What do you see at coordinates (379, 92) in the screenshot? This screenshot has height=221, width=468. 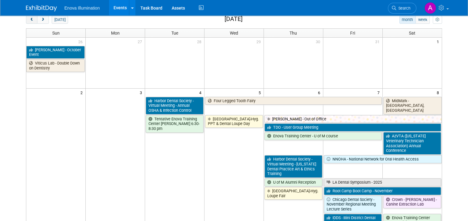 I see `span: 7` at bounding box center [379, 92].